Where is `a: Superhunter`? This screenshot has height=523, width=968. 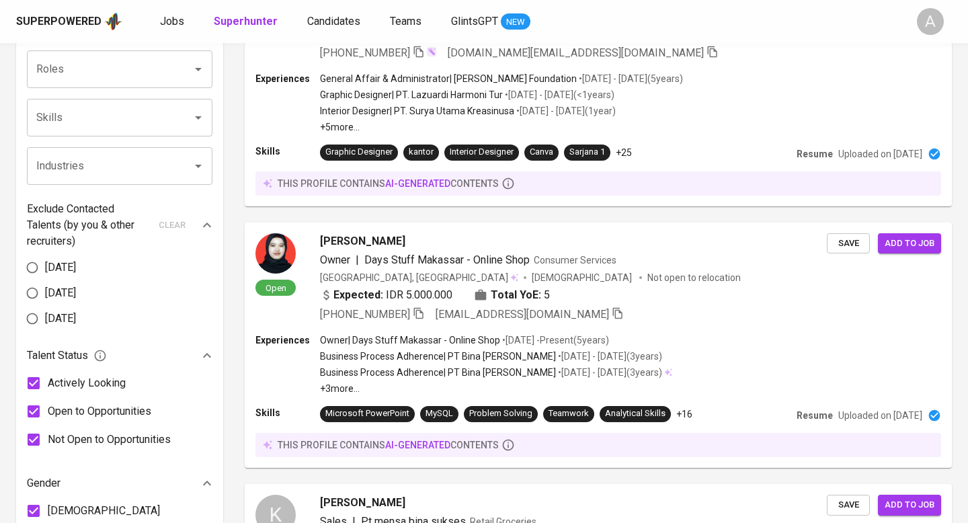 a: Superhunter is located at coordinates (247, 22).